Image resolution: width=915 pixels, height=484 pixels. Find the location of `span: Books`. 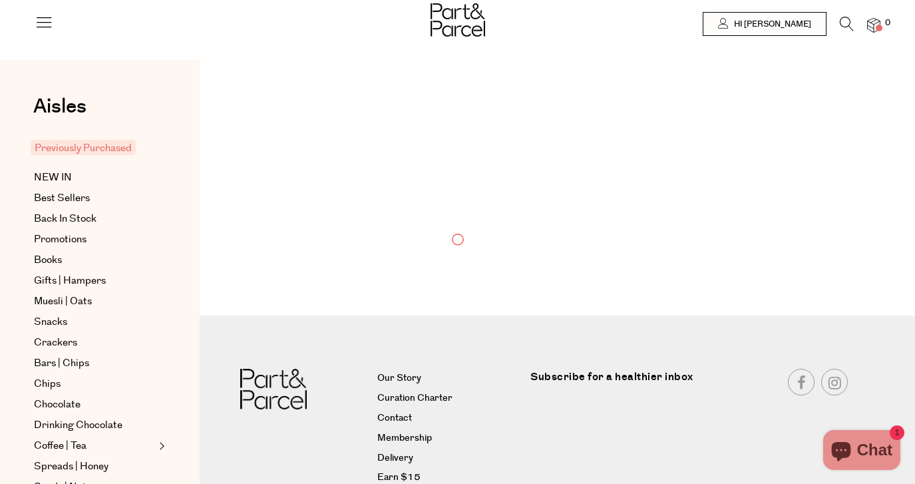

span: Books is located at coordinates (48, 260).